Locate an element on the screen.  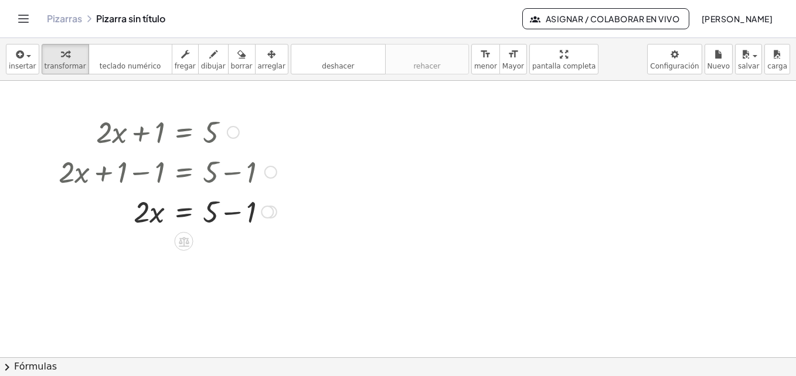
span: rehacer is located at coordinates (427, 66).